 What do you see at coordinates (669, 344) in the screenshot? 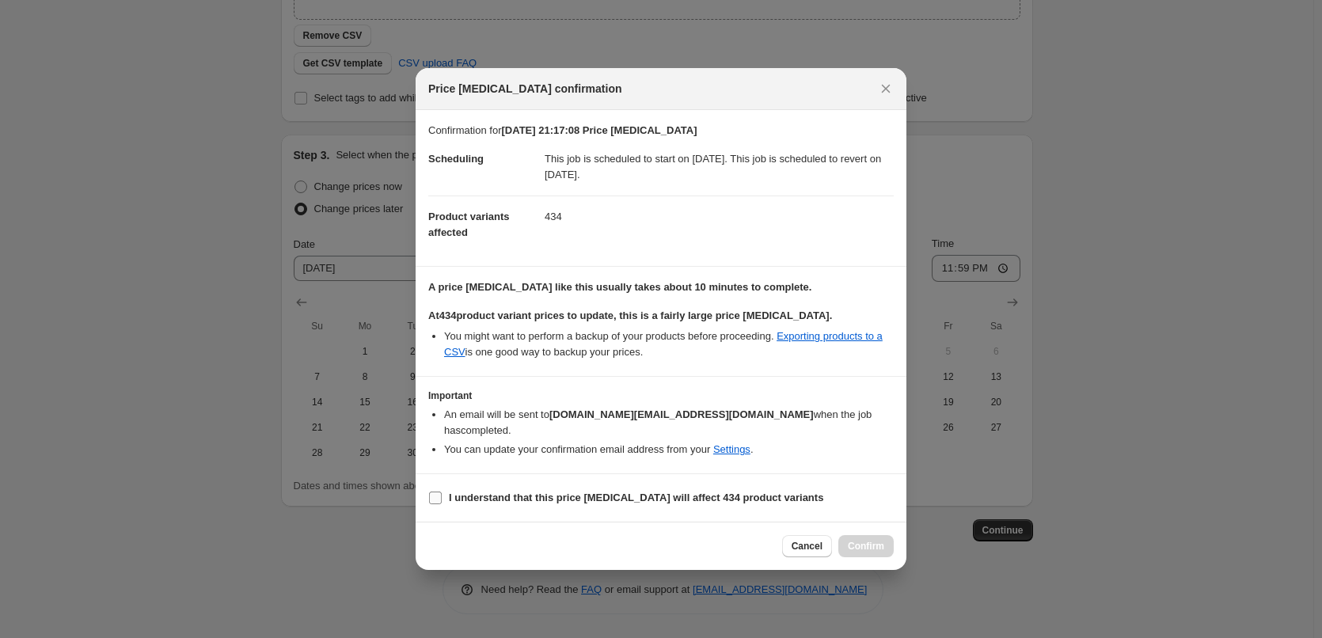
I see `li: You might want to perform a backup of your products before proceeding. is one good way to backup ...` at bounding box center [669, 344].